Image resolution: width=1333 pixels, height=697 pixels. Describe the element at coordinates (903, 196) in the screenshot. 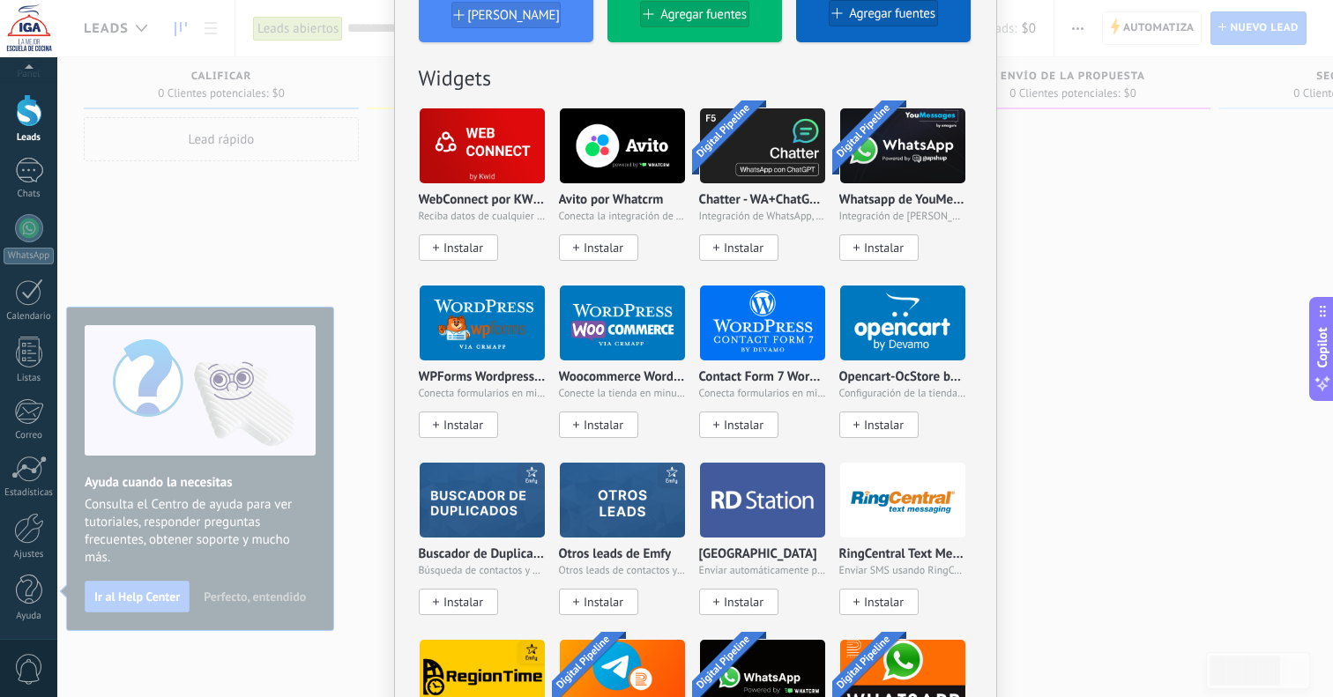

I see `div: Whatsapp de YouMessages` at that location.